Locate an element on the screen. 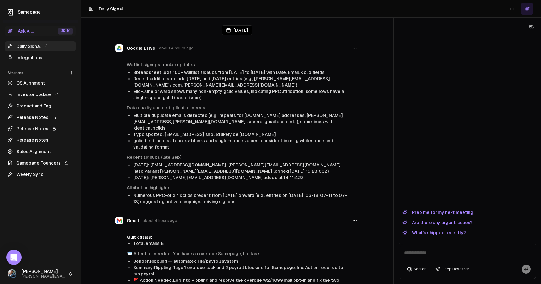 The image size is (541, 284). div: Ask AI... is located at coordinates (21, 31).